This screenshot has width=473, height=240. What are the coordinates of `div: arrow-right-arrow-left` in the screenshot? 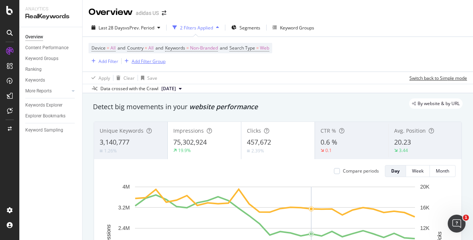 It's located at (164, 13).